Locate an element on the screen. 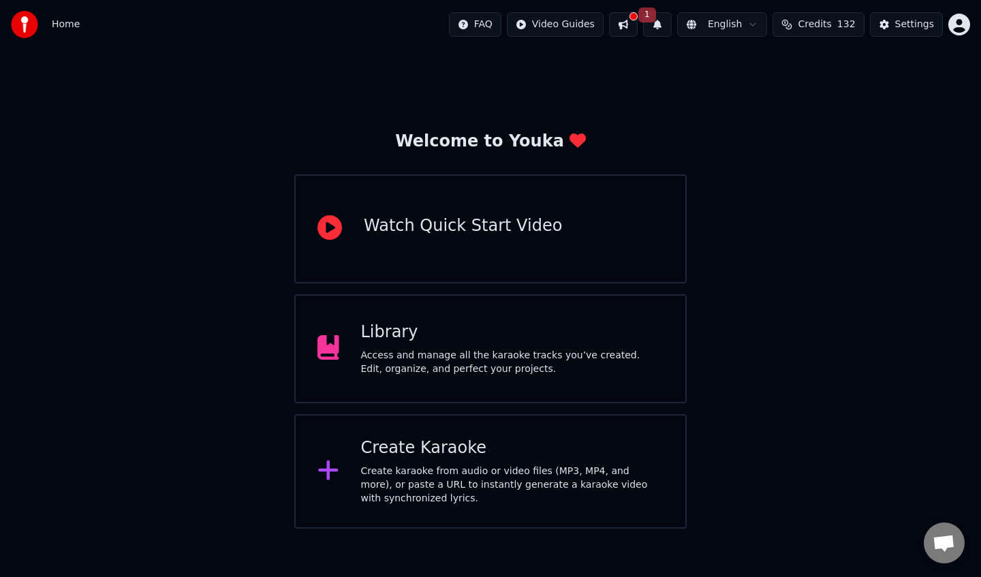  button: Settings is located at coordinates (906, 25).